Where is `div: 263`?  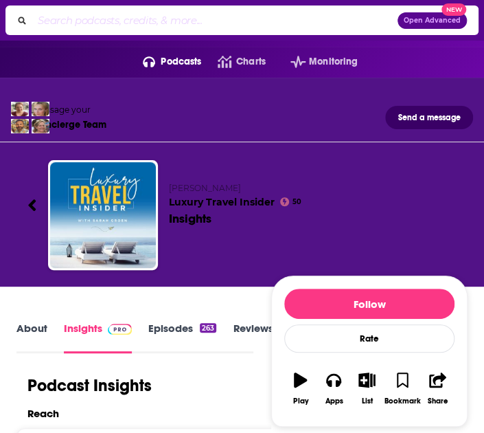
div: 263 is located at coordinates (208, 327).